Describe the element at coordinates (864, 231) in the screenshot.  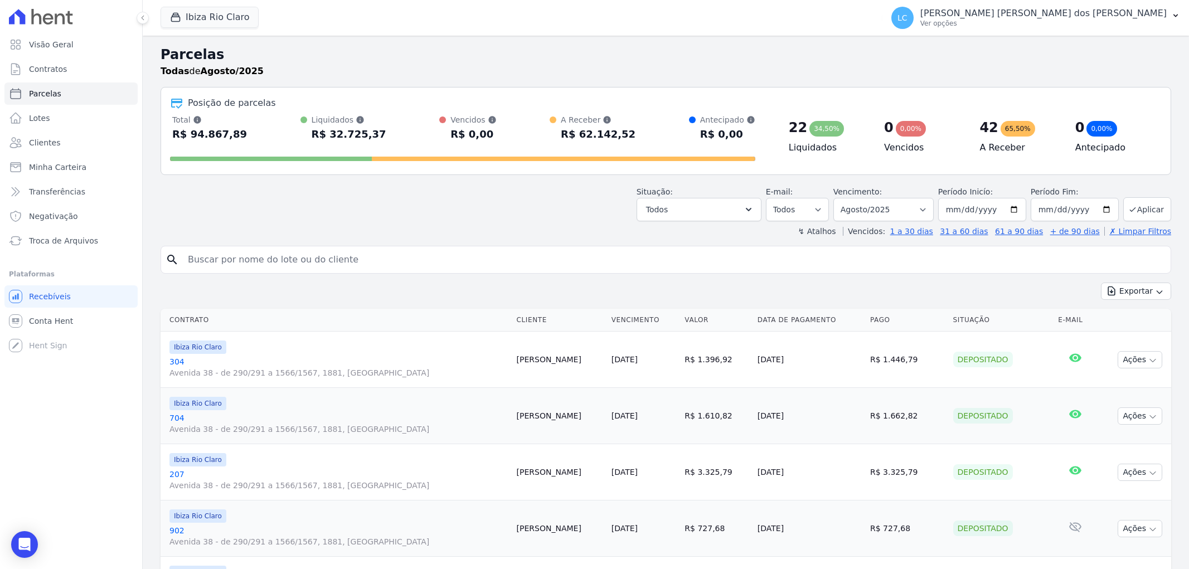
I see `label: Vencidos:` at that location.